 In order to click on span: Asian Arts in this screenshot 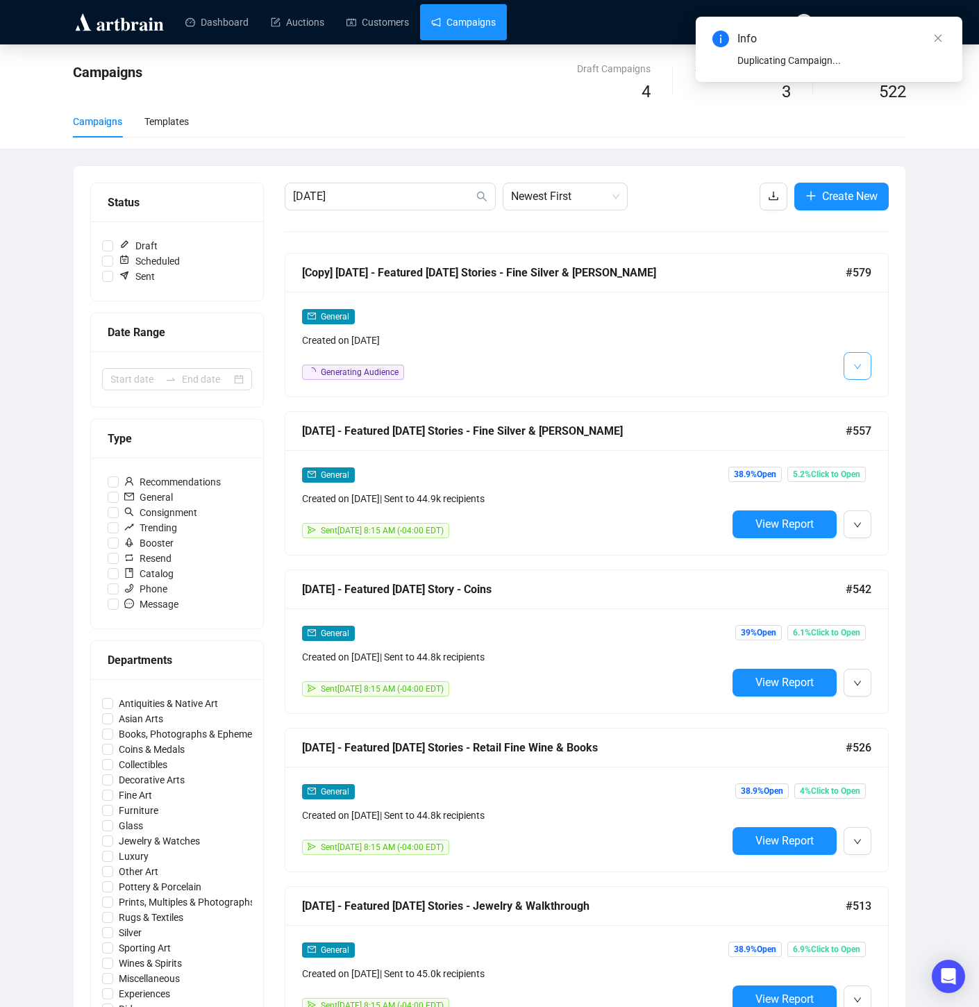, I will do `click(141, 719)`.